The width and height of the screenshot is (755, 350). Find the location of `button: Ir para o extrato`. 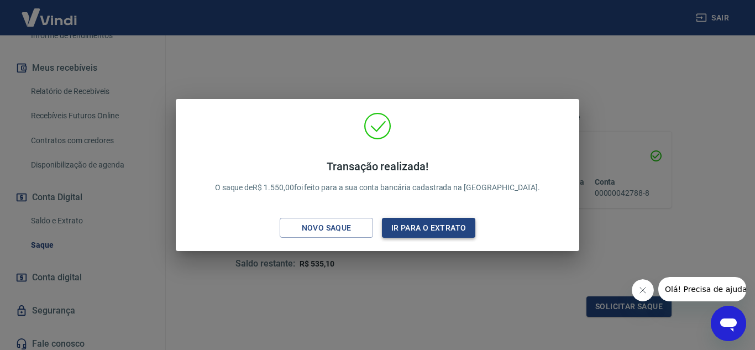

button: Ir para o extrato is located at coordinates (428, 228).